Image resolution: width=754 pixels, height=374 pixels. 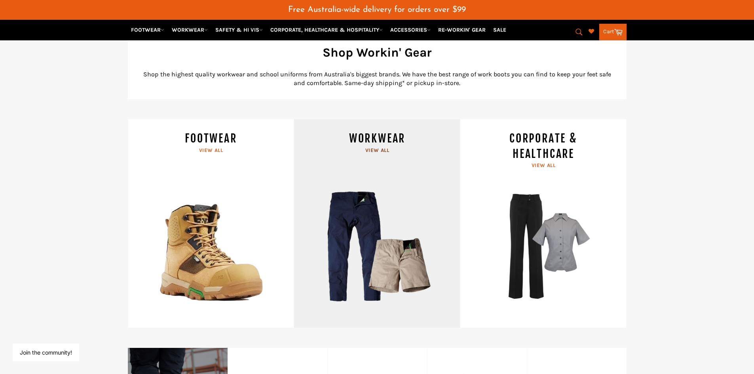 I want to click on p: Shop the highest quality workwear and school uniforms from Australia's biggest brands. We have th..., so click(x=377, y=79).